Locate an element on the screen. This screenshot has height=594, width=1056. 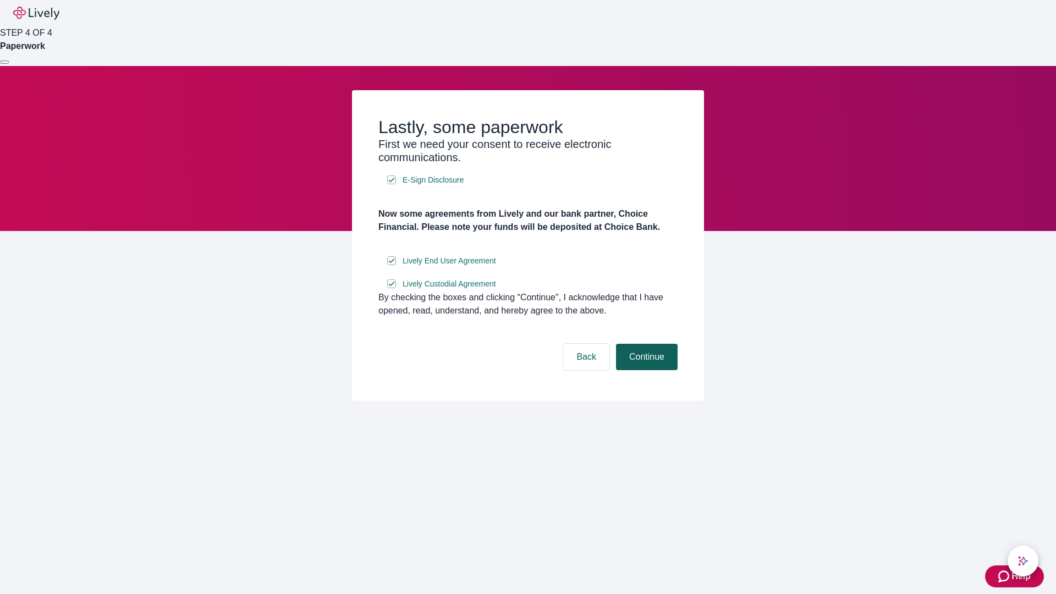
svg: Zendesk support icon is located at coordinates (1005, 576).